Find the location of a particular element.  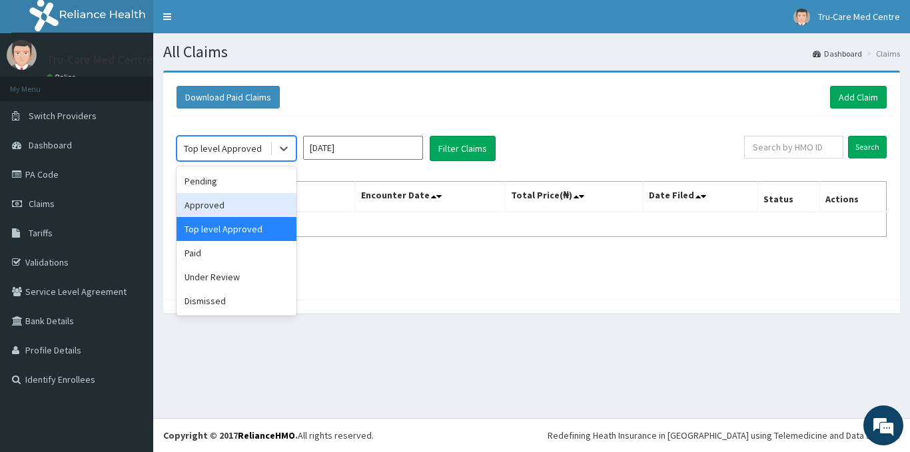

th: Status is located at coordinates (788, 197).